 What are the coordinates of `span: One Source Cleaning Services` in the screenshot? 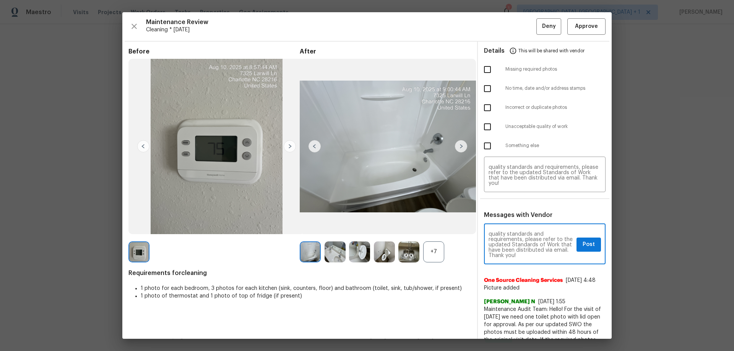 It's located at (523, 280).